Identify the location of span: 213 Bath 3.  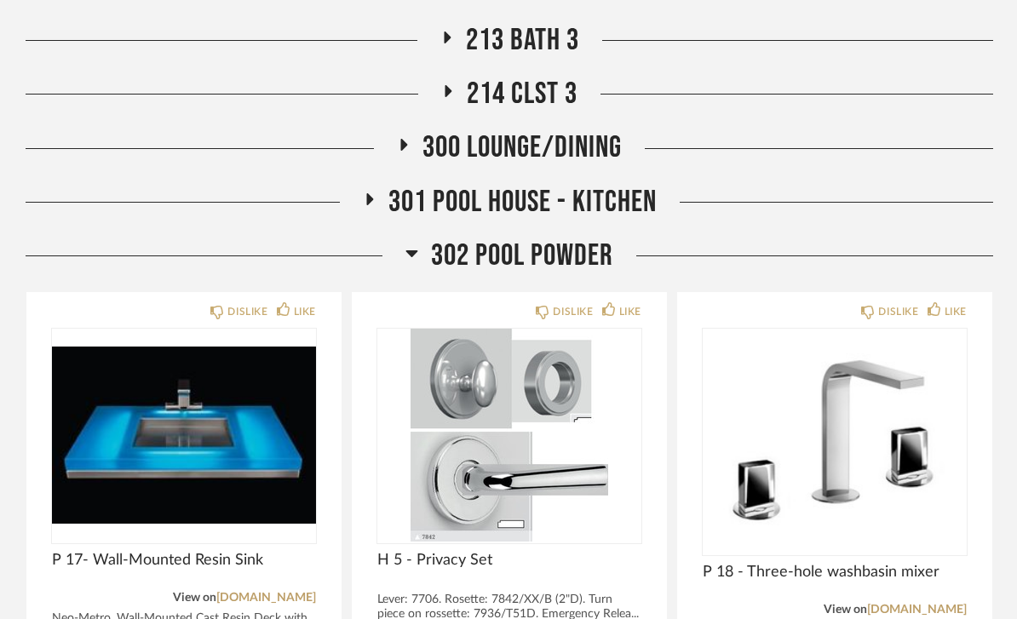
(522, 40).